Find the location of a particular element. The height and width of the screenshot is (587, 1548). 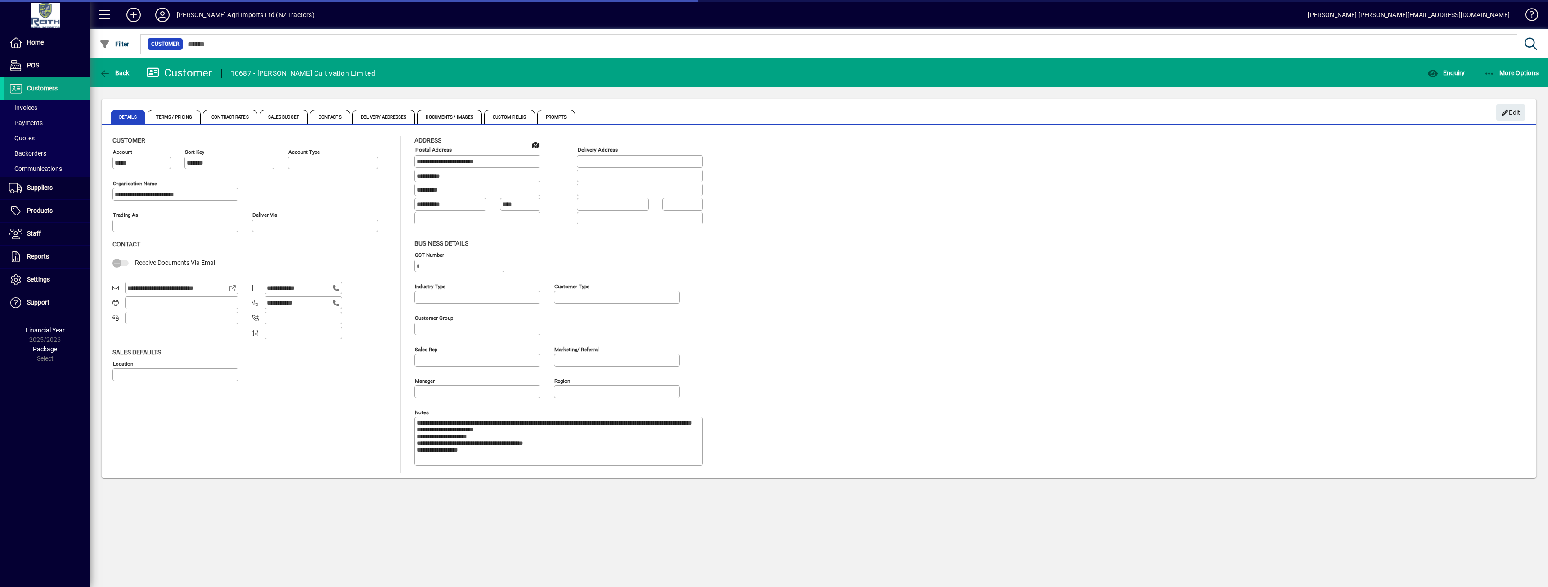

mat-label: Customer group is located at coordinates (434, 318).